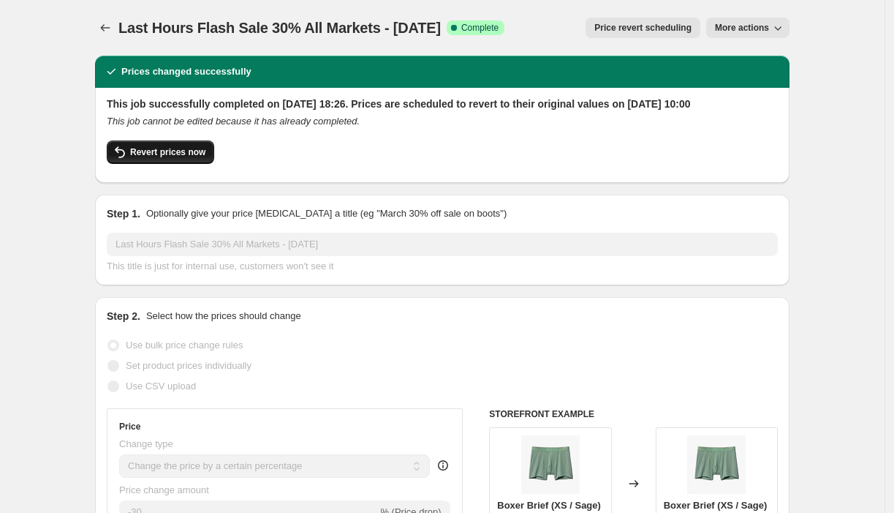  I want to click on h2: Prices changed successfully, so click(186, 72).